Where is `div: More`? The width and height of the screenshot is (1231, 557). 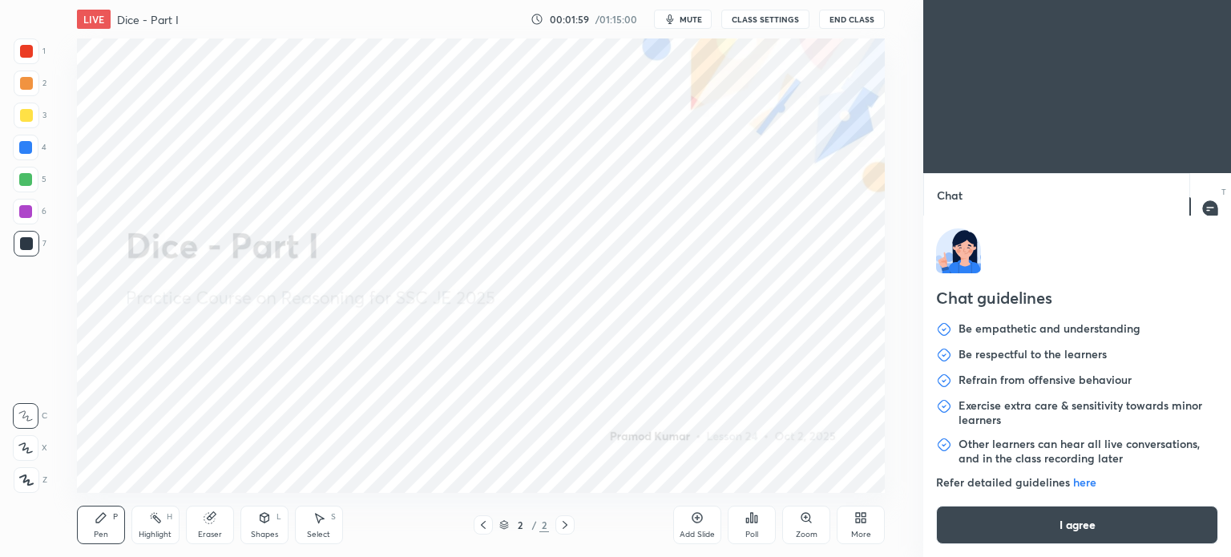
div: More is located at coordinates (861, 535).